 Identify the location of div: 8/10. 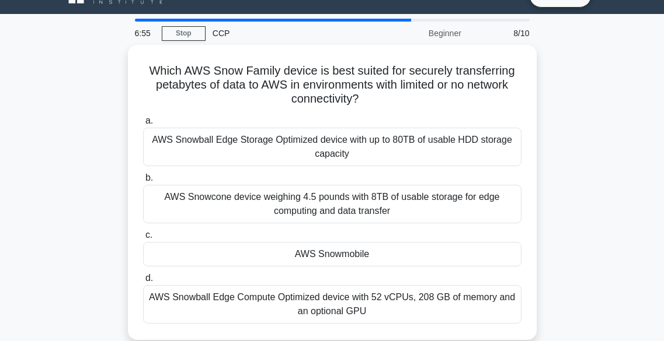
(502, 33).